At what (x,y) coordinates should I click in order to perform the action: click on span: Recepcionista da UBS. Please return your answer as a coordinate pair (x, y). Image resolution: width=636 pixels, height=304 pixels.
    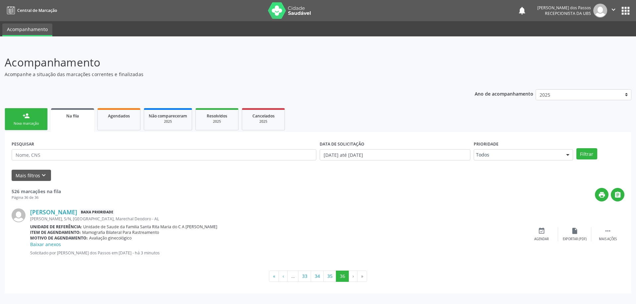
    Looking at the image, I should click on (567, 13).